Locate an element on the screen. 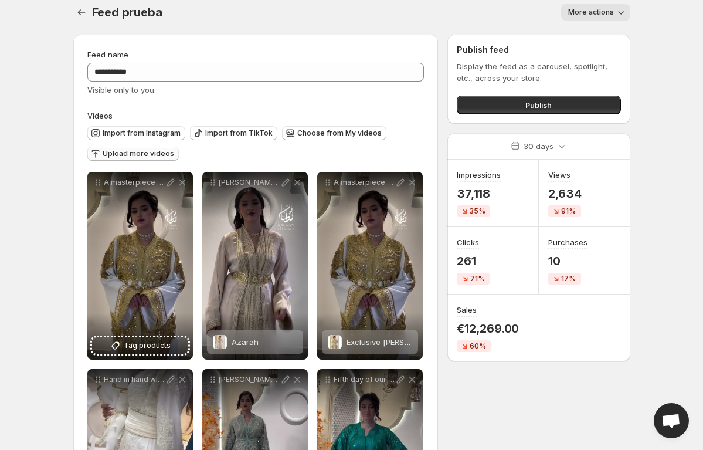 The image size is (703, 450). span: Videos is located at coordinates (100, 116).